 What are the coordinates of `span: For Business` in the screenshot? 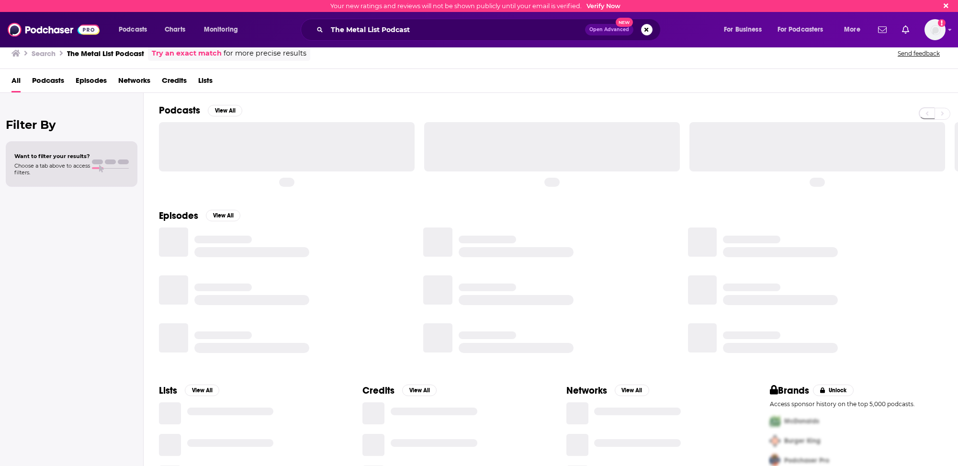 It's located at (742, 30).